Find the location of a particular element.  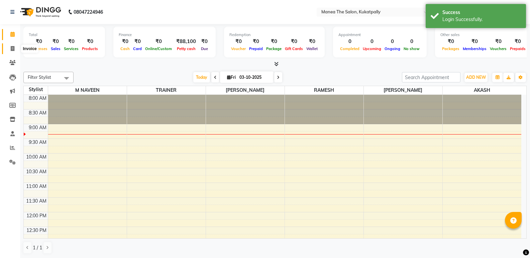

input: Search Appointment is located at coordinates (431, 77).